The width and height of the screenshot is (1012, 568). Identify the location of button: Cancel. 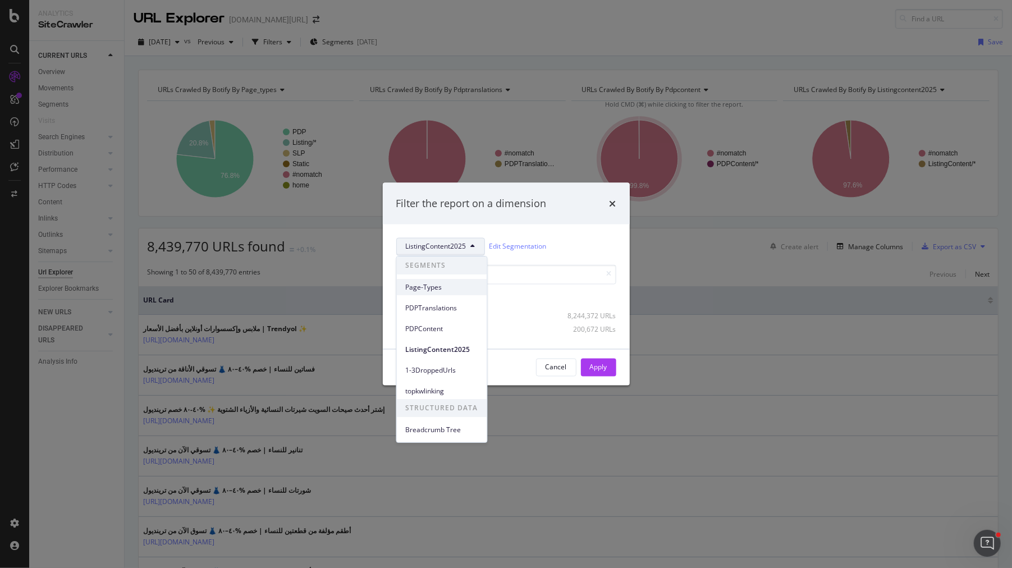
(556, 367).